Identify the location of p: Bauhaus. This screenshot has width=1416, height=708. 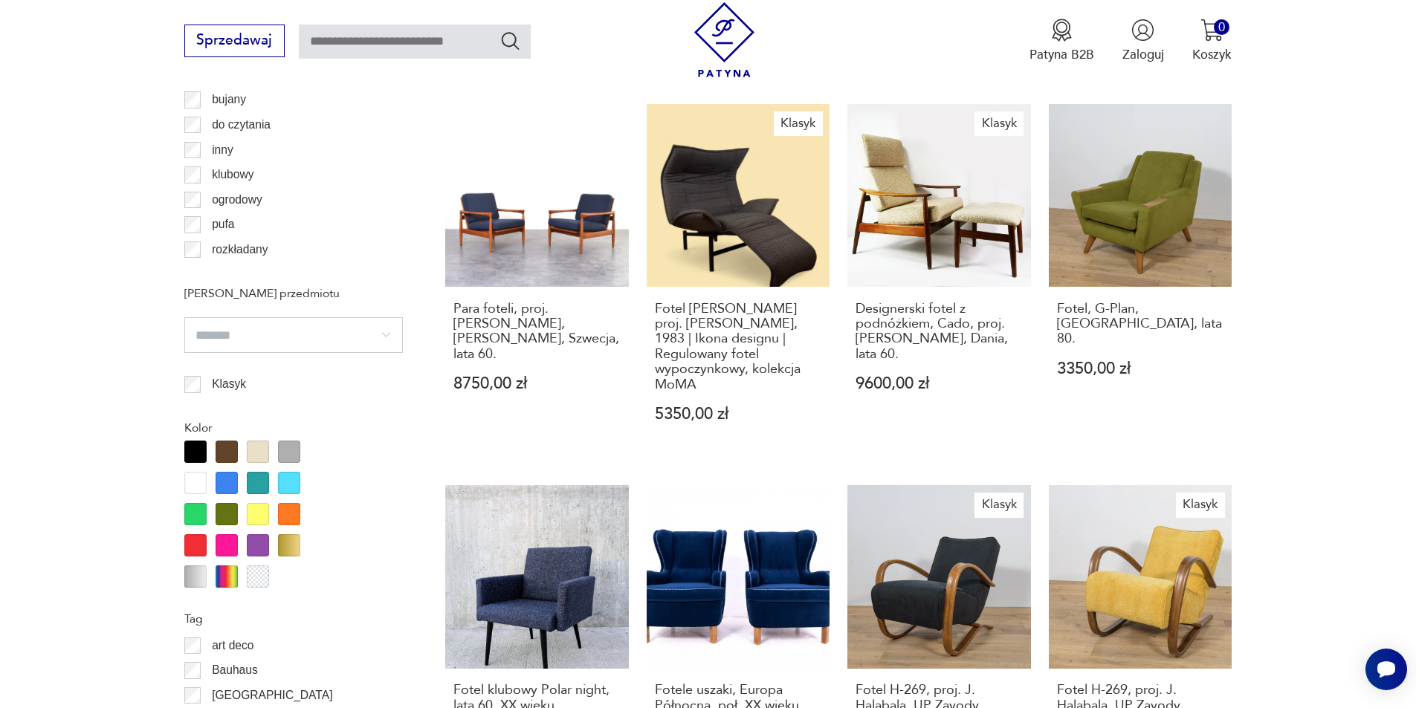
(235, 671).